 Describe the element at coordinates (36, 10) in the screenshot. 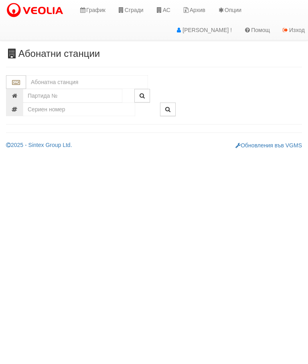

I see `img: VeoliaLogo.png` at that location.